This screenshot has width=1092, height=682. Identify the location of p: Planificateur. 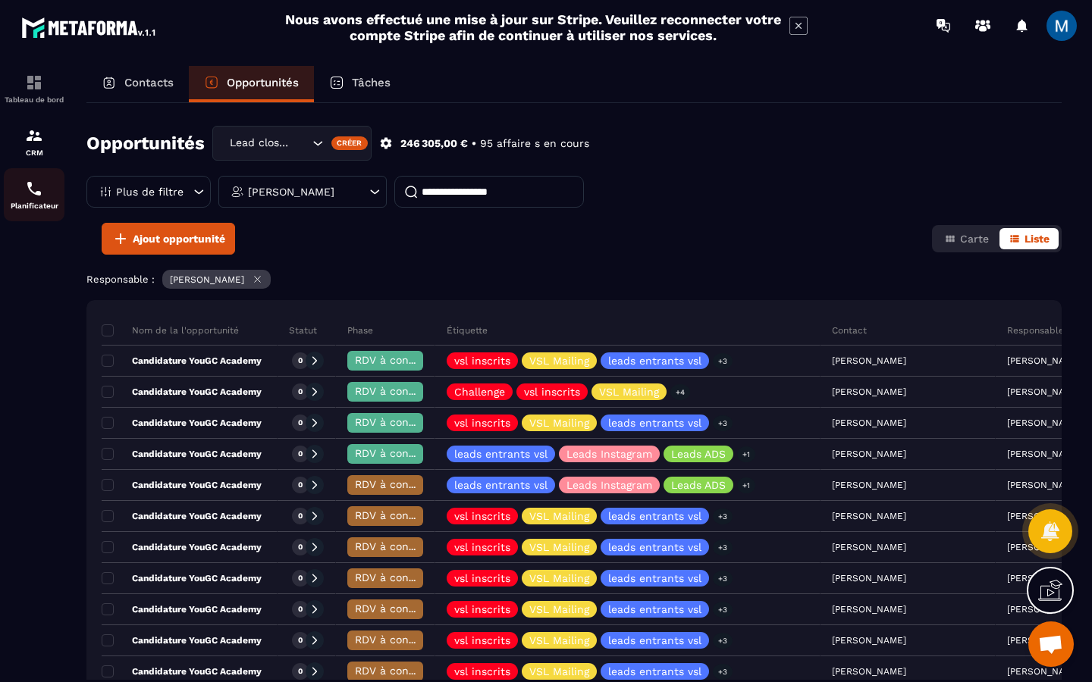
(34, 205).